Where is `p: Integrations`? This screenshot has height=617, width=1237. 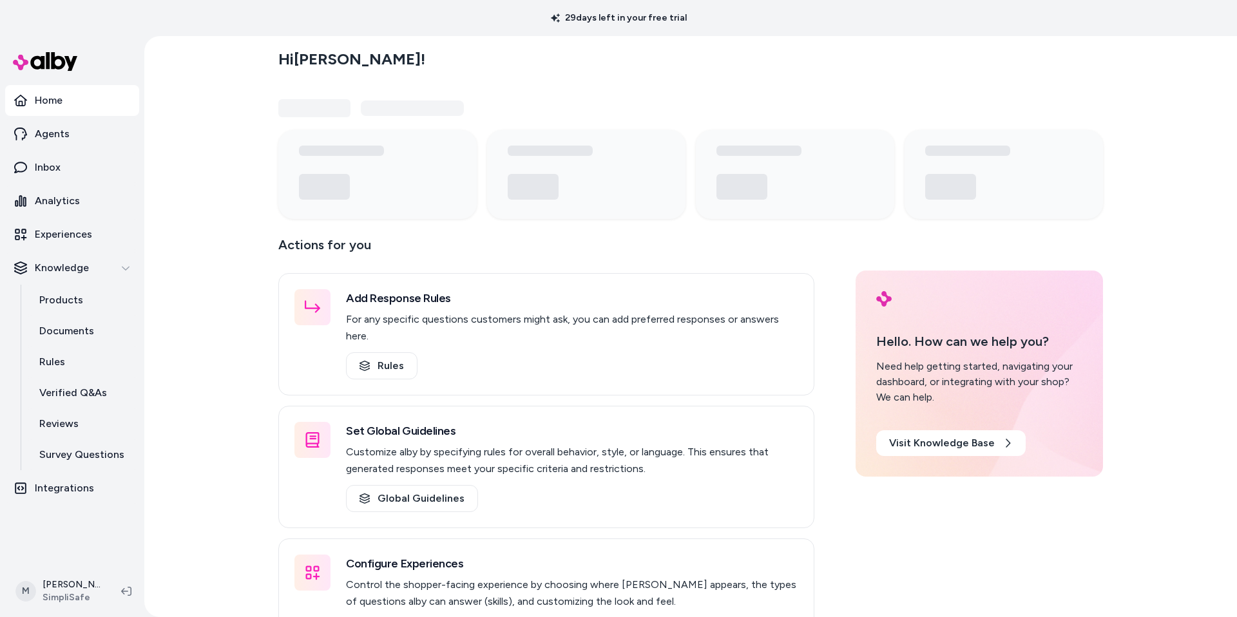 p: Integrations is located at coordinates (64, 488).